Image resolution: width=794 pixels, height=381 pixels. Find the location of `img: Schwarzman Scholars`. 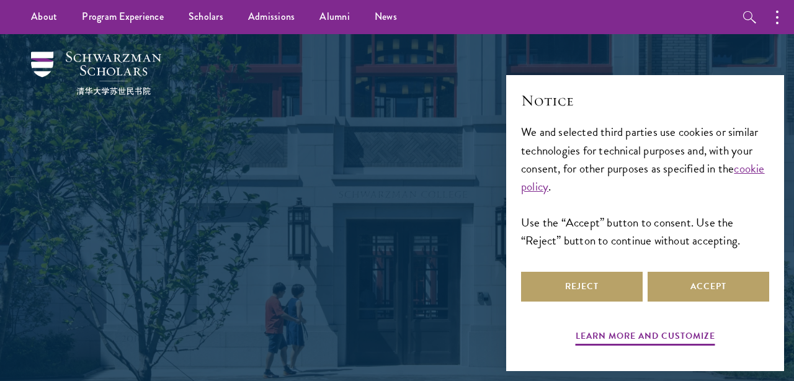

img: Schwarzman Scholars is located at coordinates (96, 73).